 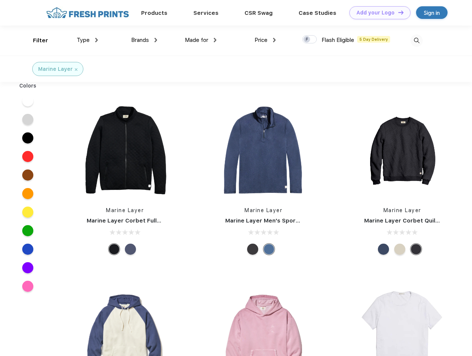 What do you see at coordinates (114, 249) in the screenshot?
I see `div: Black` at bounding box center [114, 249].